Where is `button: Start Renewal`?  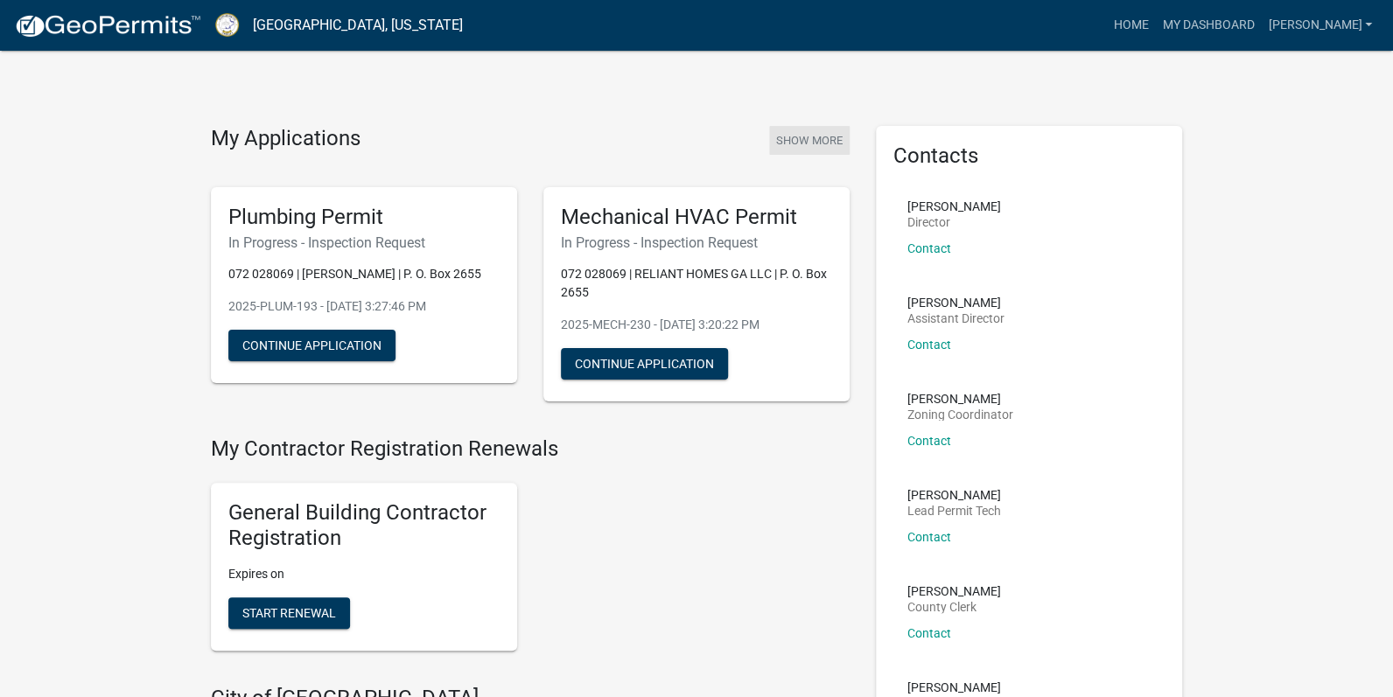
button: Start Renewal is located at coordinates (289, 613).